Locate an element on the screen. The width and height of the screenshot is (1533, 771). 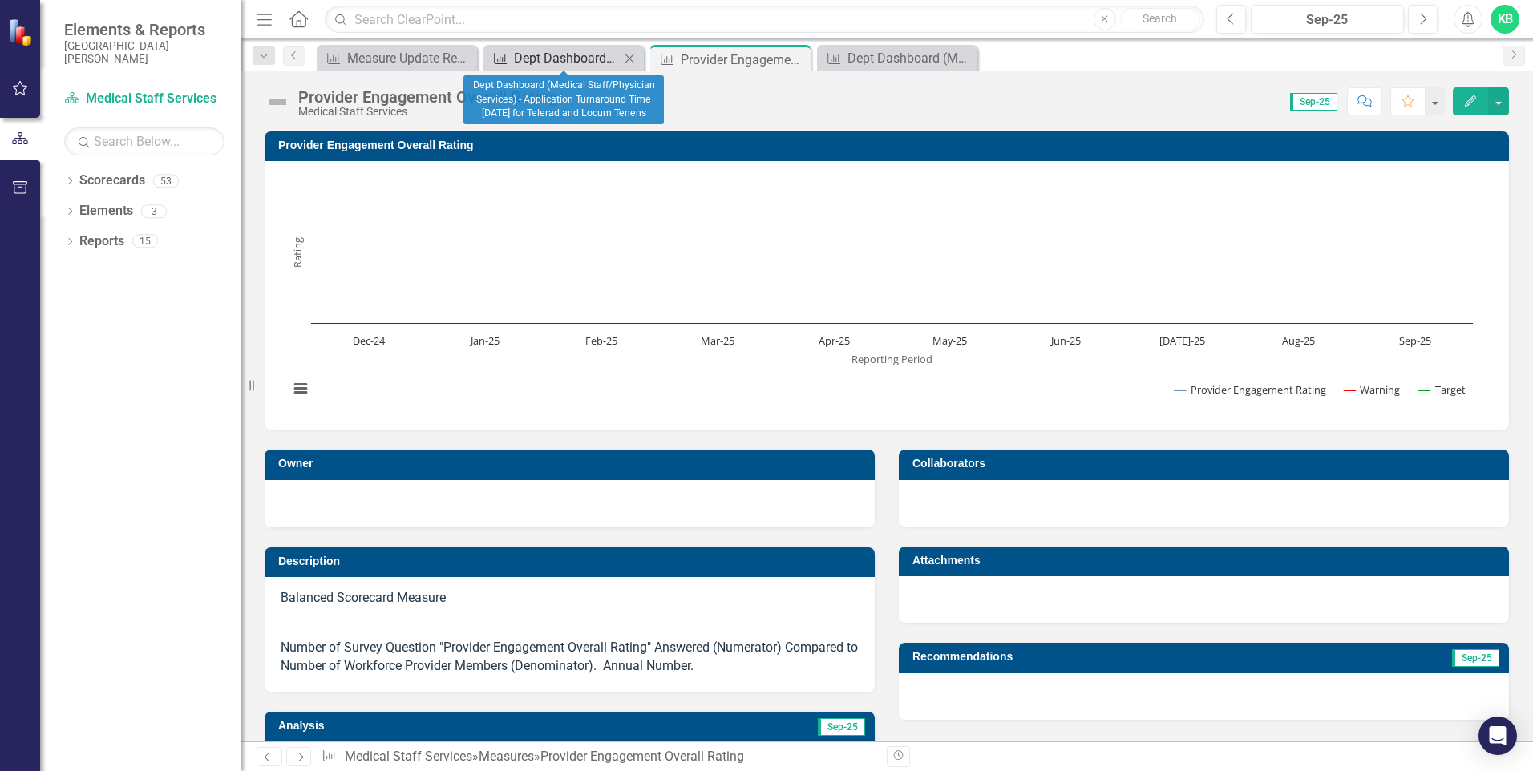
text: Rating is located at coordinates (297, 253).